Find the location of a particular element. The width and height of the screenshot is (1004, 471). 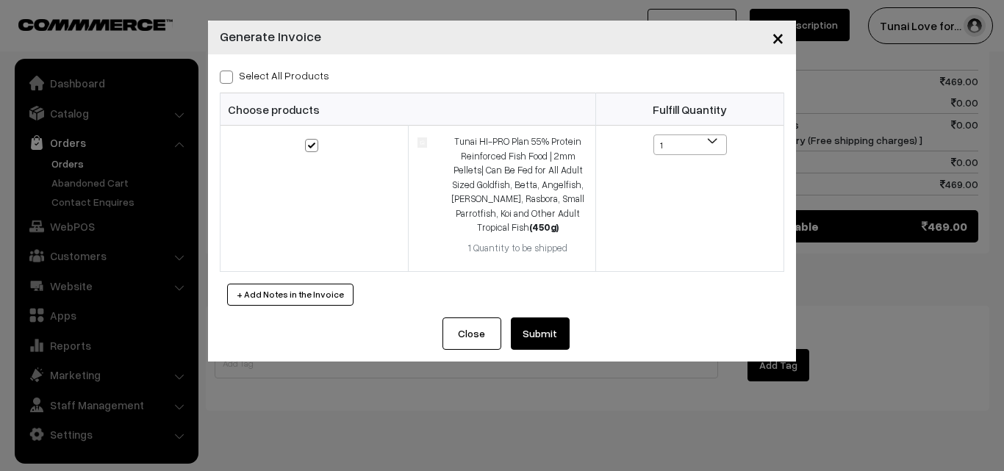

h4: Generate Invoice is located at coordinates (270, 36).